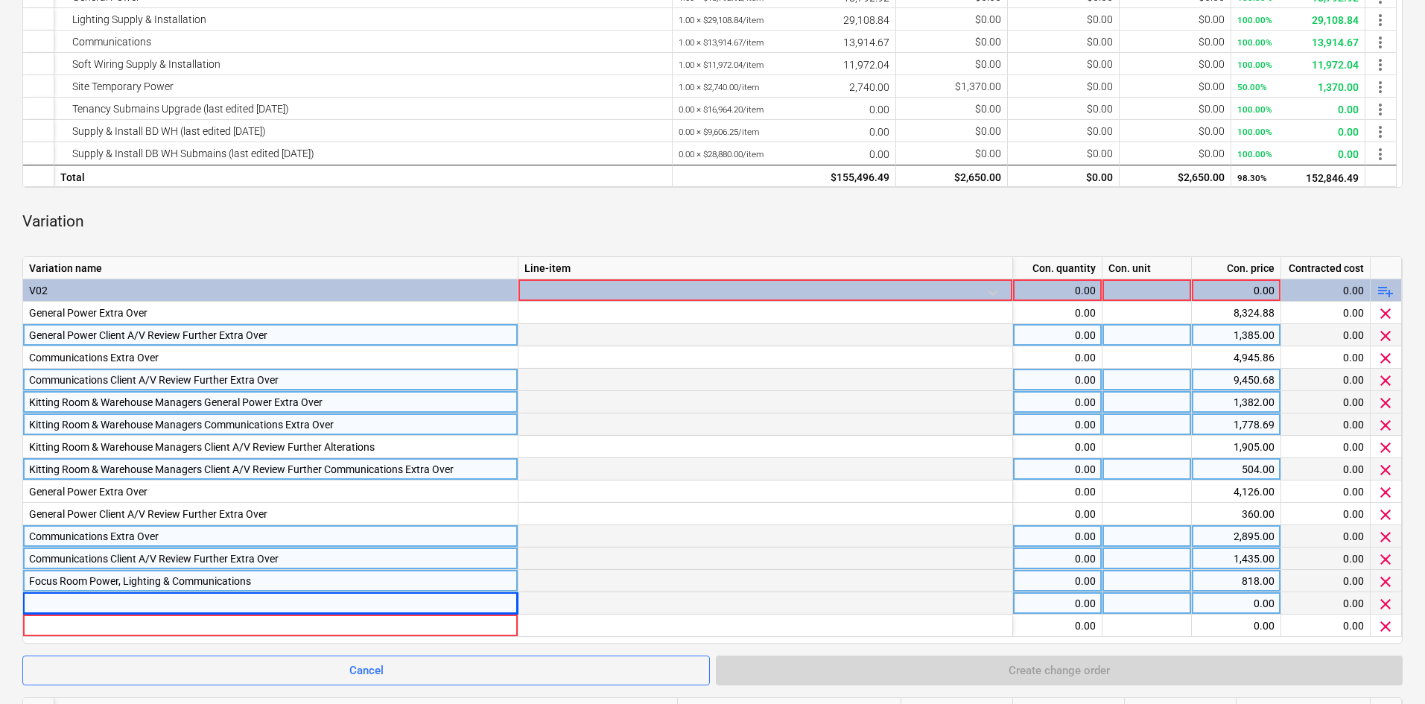  Describe the element at coordinates (719, 87) in the screenshot. I see `small: 1.00 × $2,740.00 / item` at that location.